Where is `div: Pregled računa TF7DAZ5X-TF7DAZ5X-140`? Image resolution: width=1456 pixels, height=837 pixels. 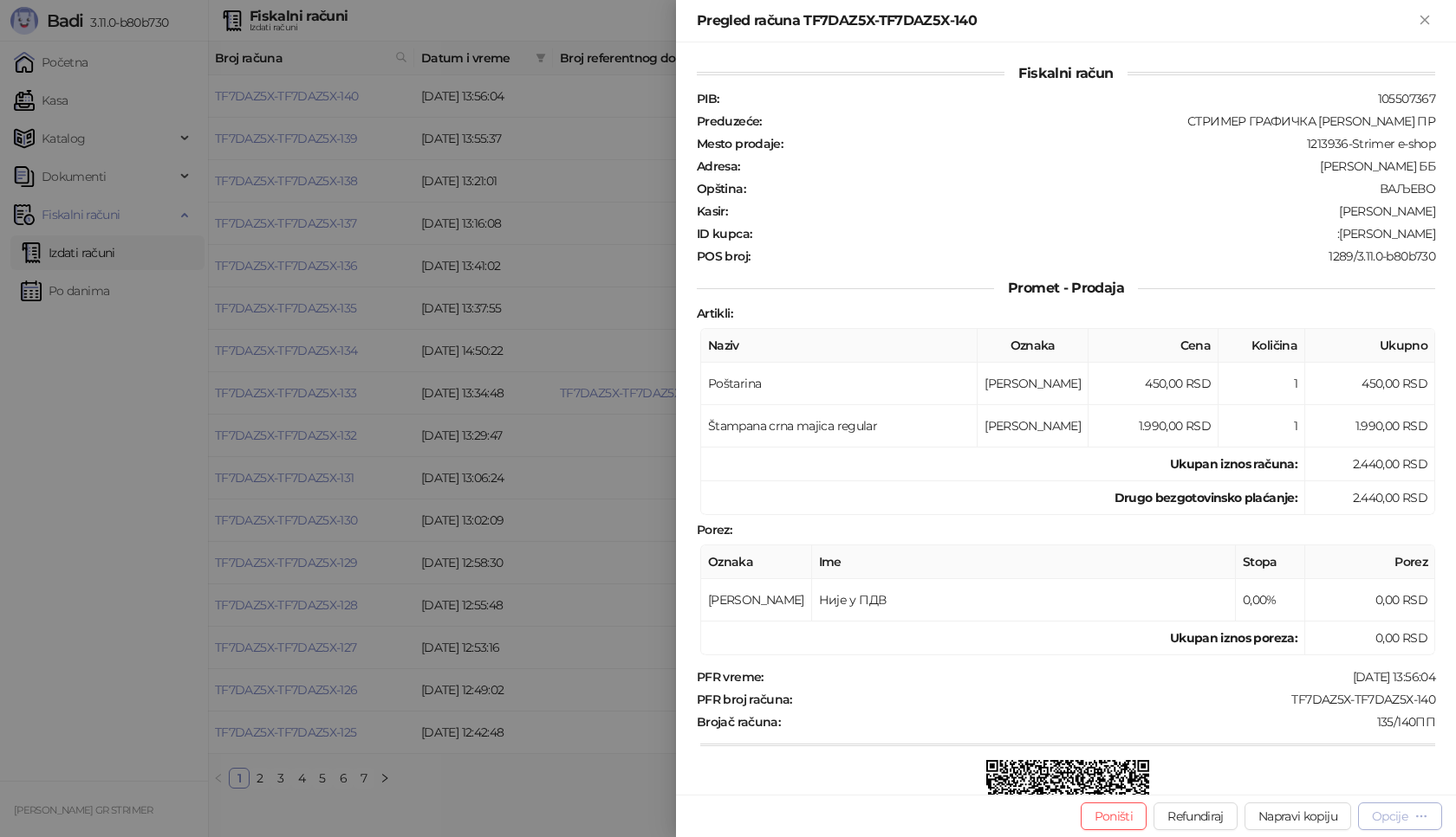
div: Pregled računa TF7DAZ5X-TF7DAZ5X-140 is located at coordinates (1056, 21).